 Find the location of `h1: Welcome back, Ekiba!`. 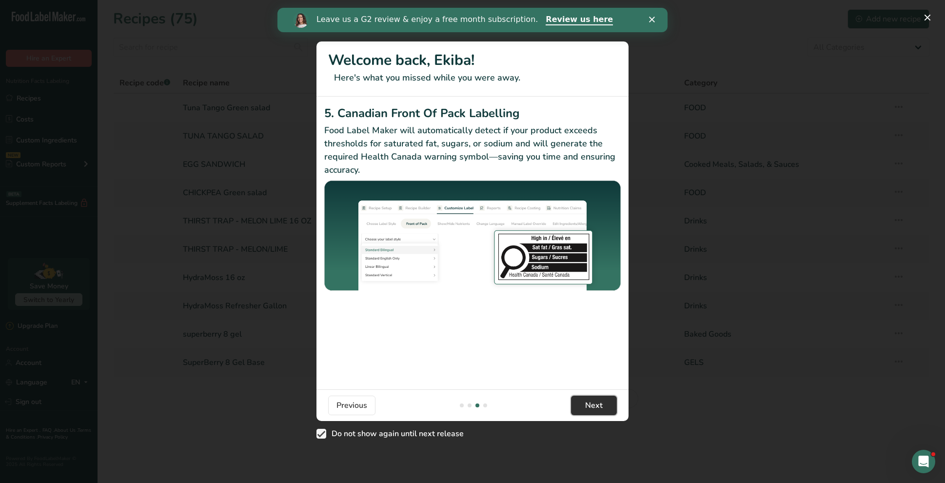

h1: Welcome back, Ekiba! is located at coordinates (473, 60).